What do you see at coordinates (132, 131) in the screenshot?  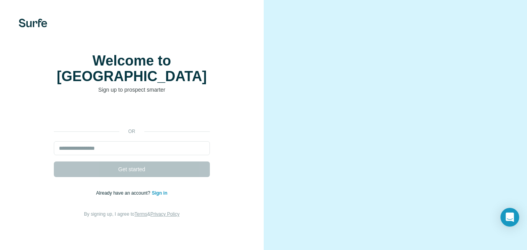 I see `p: or` at bounding box center [132, 131].